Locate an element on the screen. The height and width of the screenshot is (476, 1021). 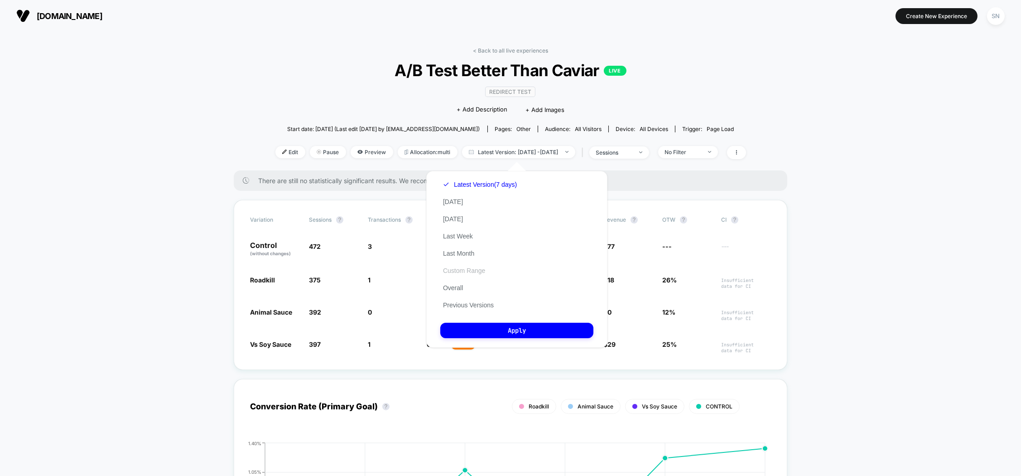
span: 25% is located at coordinates (669, 344).